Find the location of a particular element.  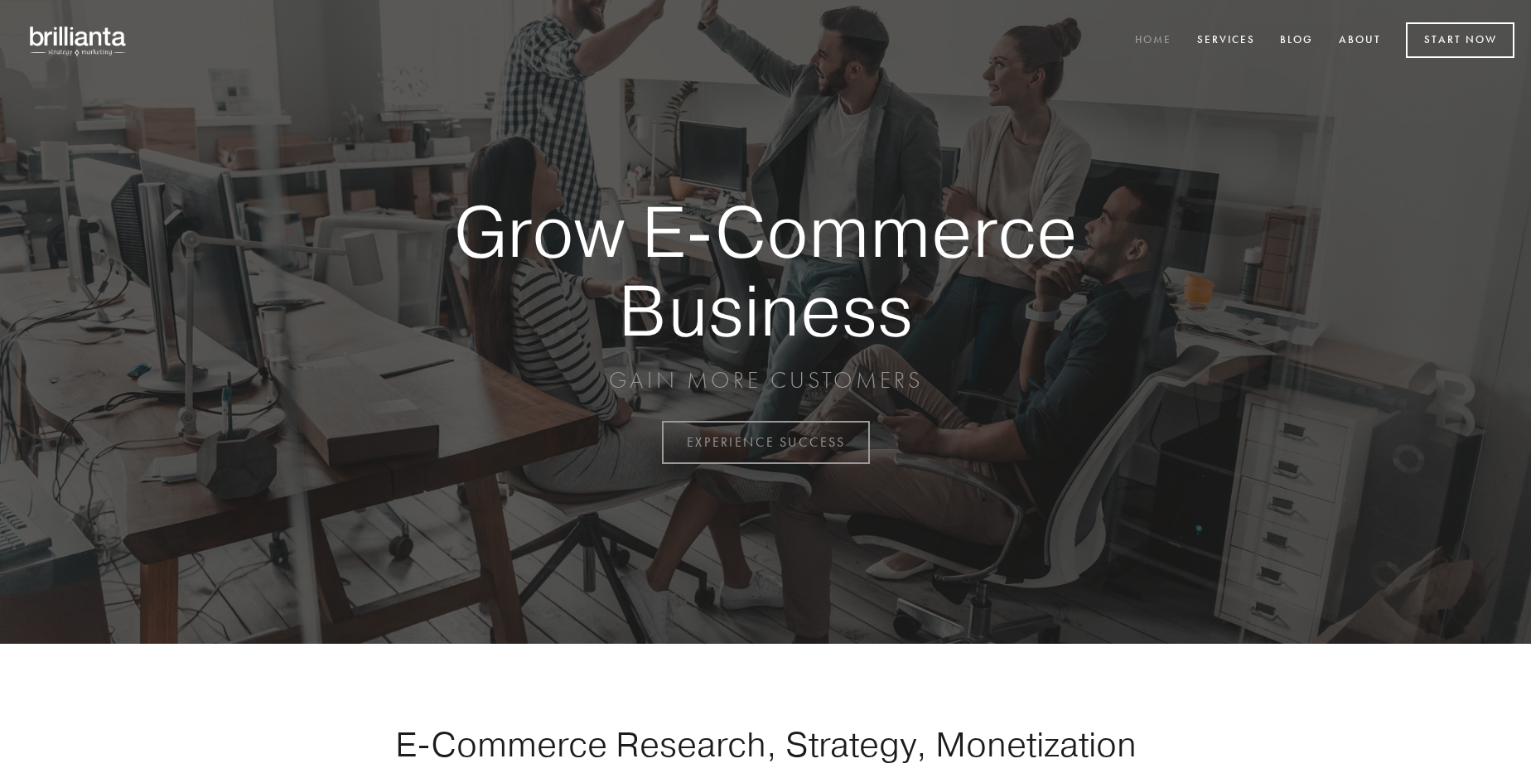

a: EXPERIENCE SUCCESS is located at coordinates (765, 442).